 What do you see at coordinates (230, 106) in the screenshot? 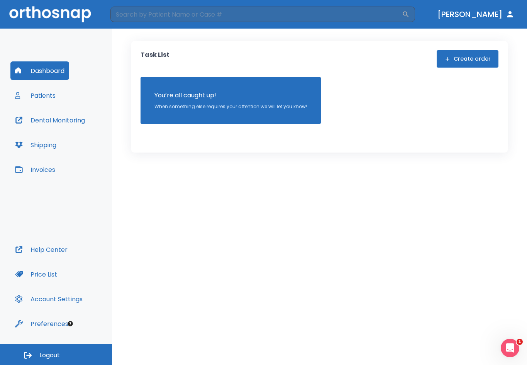
I see `p: When something else requires your attention we will let you know!` at bounding box center [230, 106].